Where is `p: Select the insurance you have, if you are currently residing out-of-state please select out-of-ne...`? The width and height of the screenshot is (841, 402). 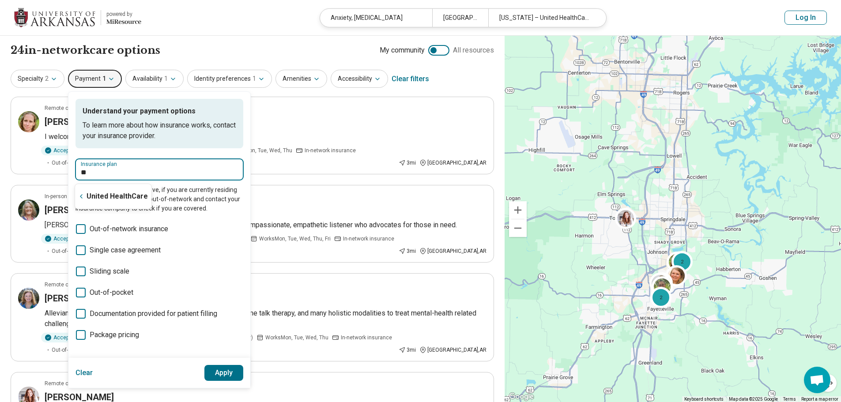
p: Select the insurance you have, if you are currently residing out-of-state please select out-of-ne... is located at coordinates (159, 199).